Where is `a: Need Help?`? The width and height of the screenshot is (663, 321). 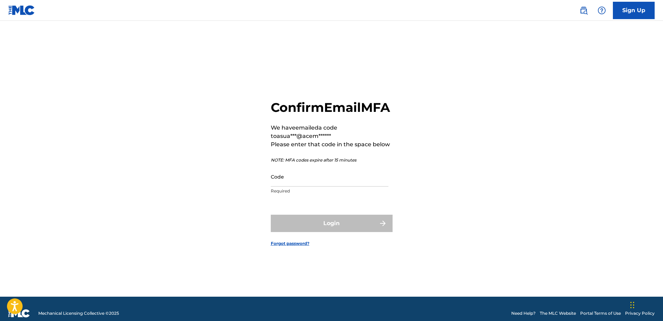 a: Need Help? is located at coordinates (523, 314).